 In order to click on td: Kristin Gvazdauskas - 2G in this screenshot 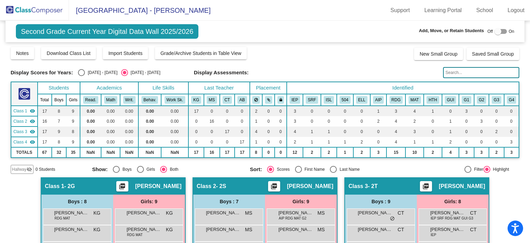, I will do `click(24, 111)`.